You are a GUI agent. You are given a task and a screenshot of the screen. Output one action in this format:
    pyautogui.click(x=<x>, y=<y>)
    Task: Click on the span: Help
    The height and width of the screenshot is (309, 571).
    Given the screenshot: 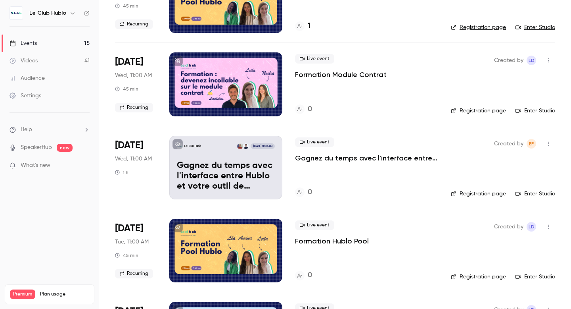 What is the action you would take?
    pyautogui.click(x=26, y=129)
    